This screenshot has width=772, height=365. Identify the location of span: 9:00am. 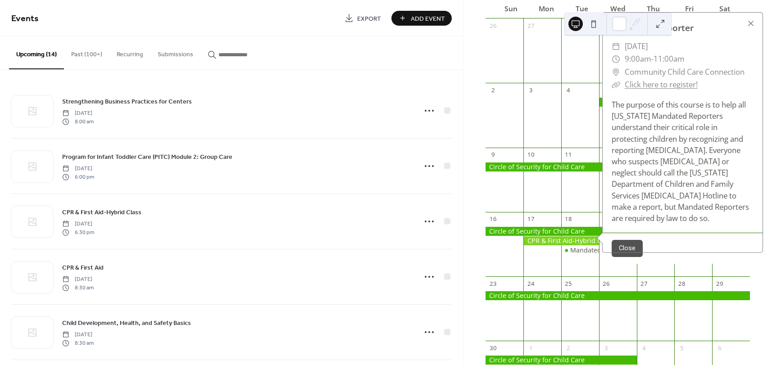
(638, 59).